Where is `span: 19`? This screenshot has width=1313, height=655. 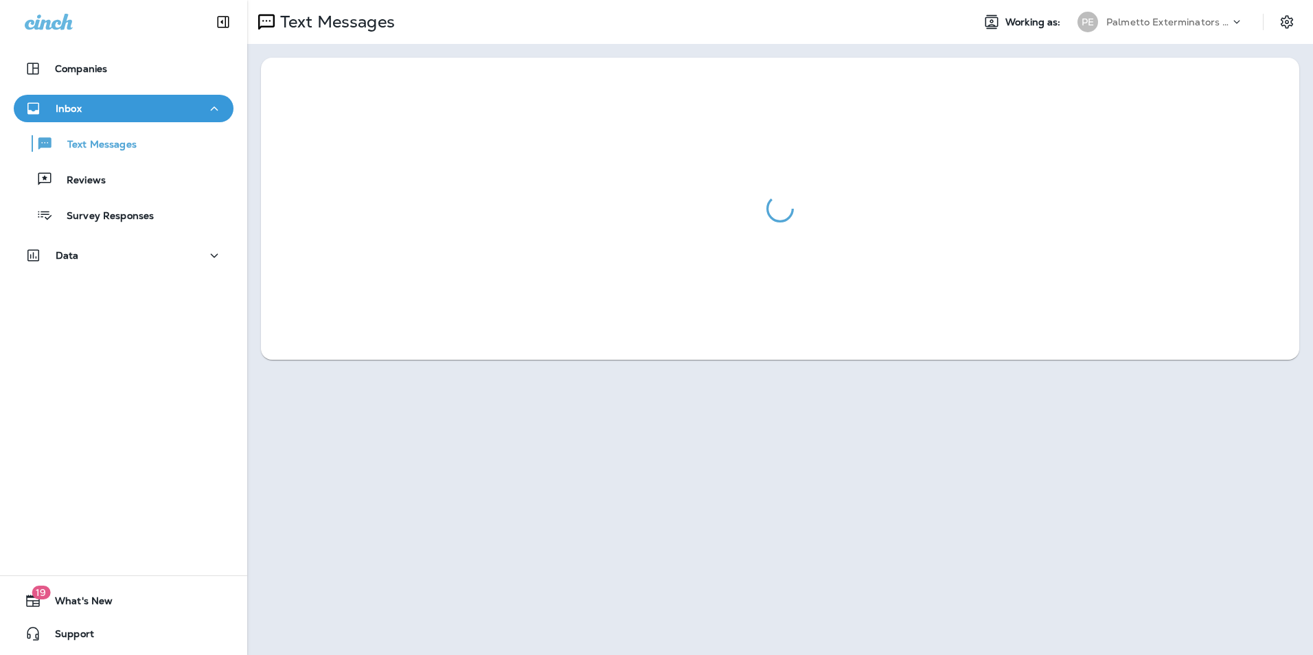
span: 19 is located at coordinates (41, 593).